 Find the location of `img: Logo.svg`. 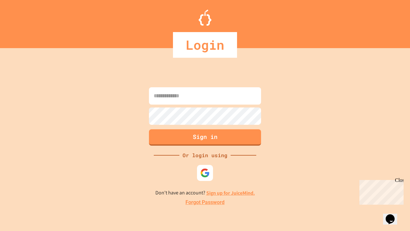

img: Logo.svg is located at coordinates (205, 18).